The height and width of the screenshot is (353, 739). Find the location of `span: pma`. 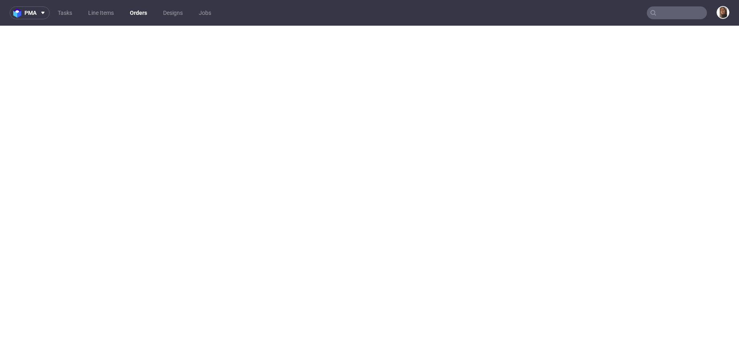

span: pma is located at coordinates (30, 13).